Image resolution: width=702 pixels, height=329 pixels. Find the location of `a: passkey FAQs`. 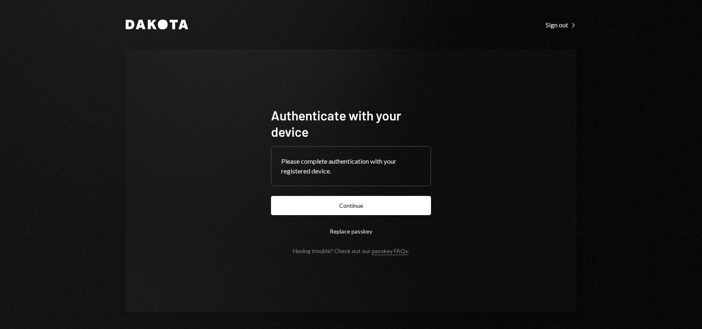

a: passkey FAQs is located at coordinates (390, 251).